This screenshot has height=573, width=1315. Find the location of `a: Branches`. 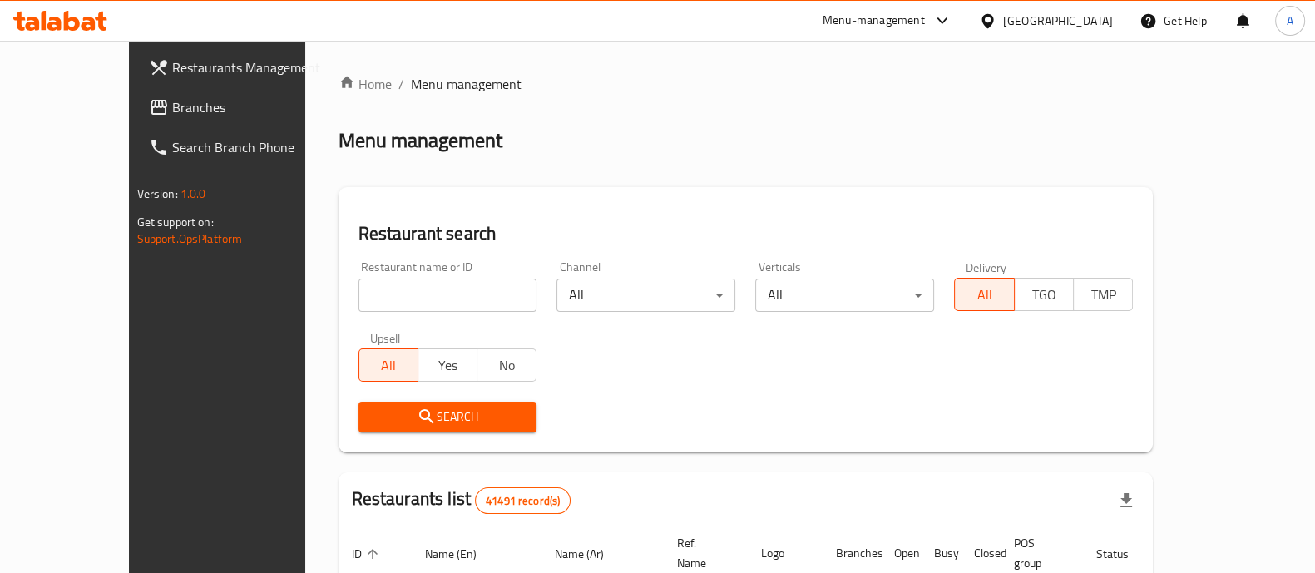

a: Branches is located at coordinates (242, 107).